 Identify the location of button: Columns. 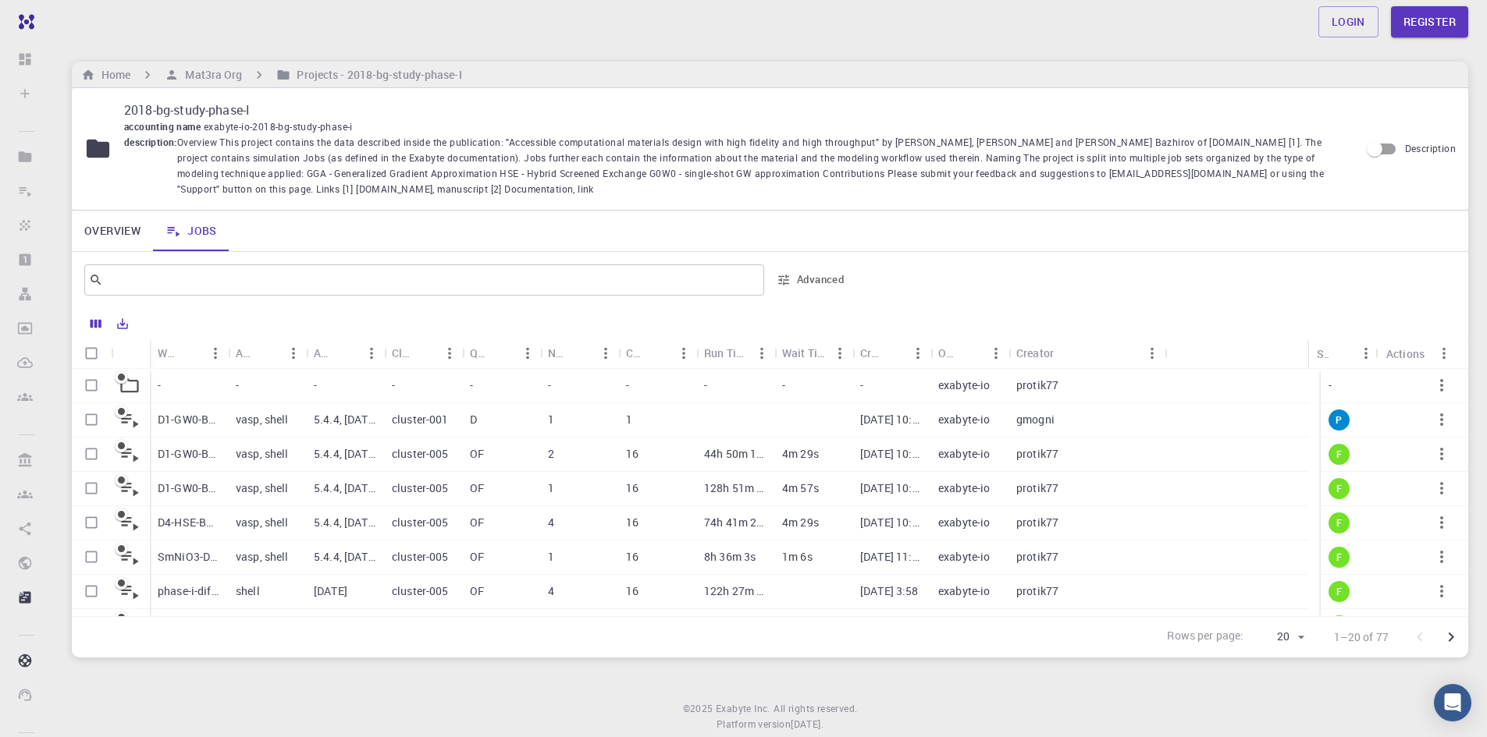
(96, 324).